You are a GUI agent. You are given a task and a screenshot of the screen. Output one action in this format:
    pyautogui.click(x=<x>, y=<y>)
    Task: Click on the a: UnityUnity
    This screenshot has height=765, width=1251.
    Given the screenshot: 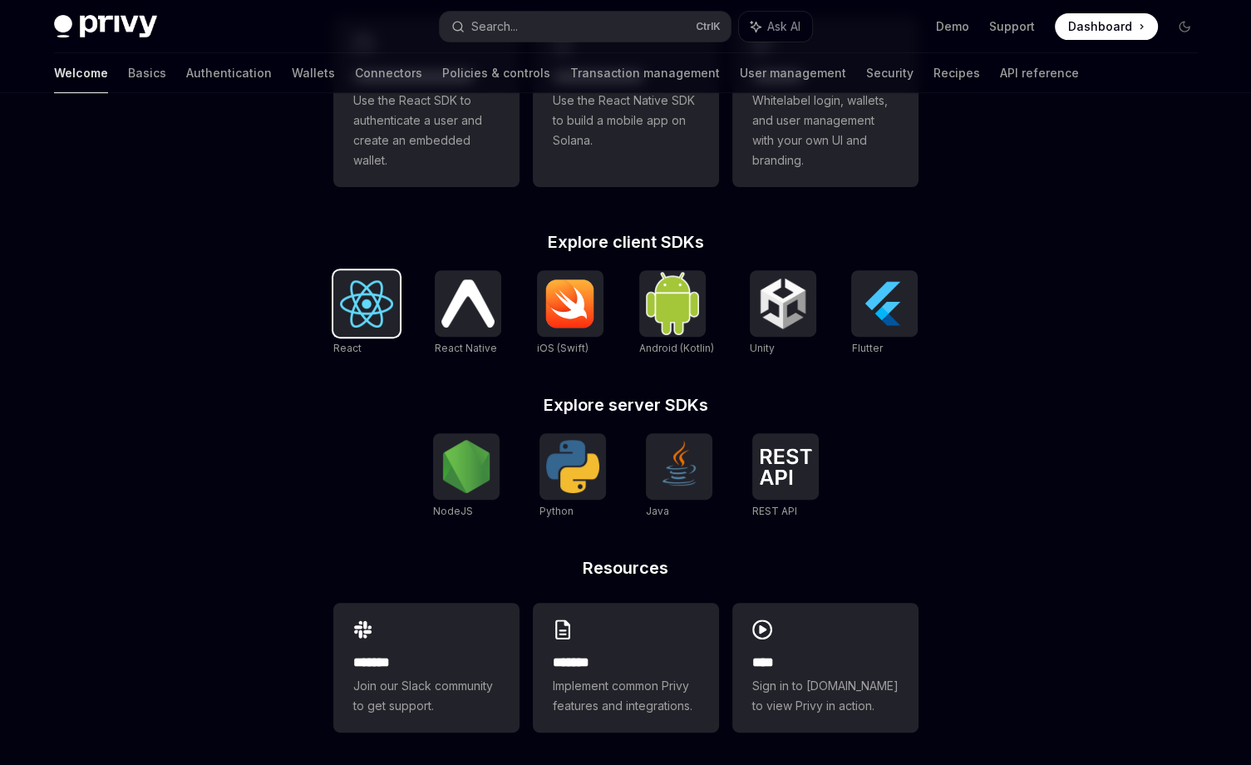 What is the action you would take?
    pyautogui.click(x=783, y=313)
    